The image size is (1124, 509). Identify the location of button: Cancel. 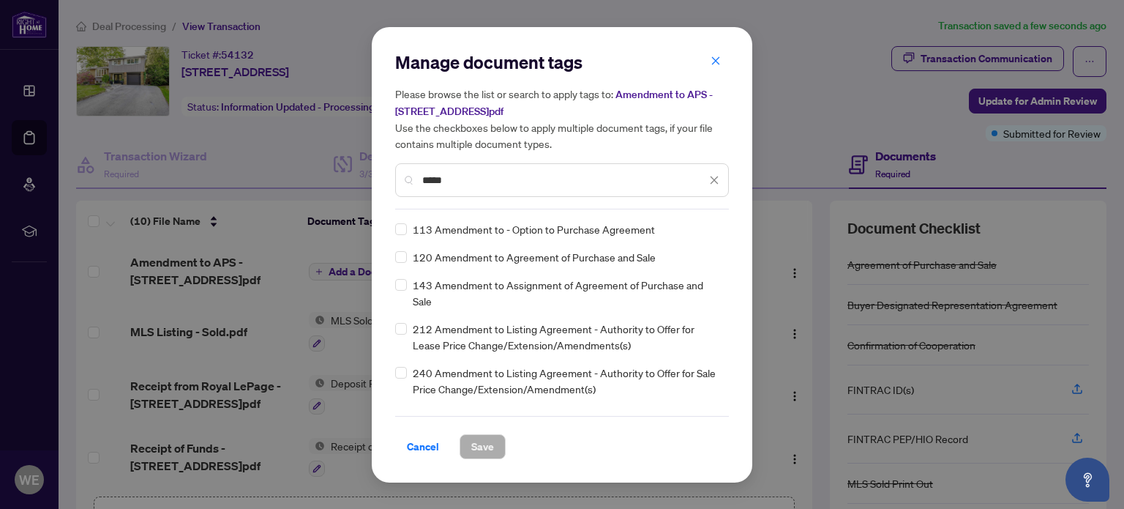
(423, 446).